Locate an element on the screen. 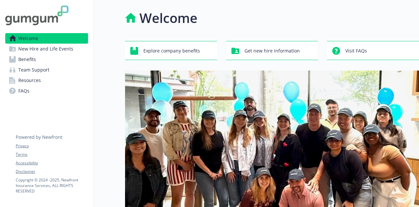 This screenshot has width=419, height=207. span: Resources is located at coordinates (29, 80).